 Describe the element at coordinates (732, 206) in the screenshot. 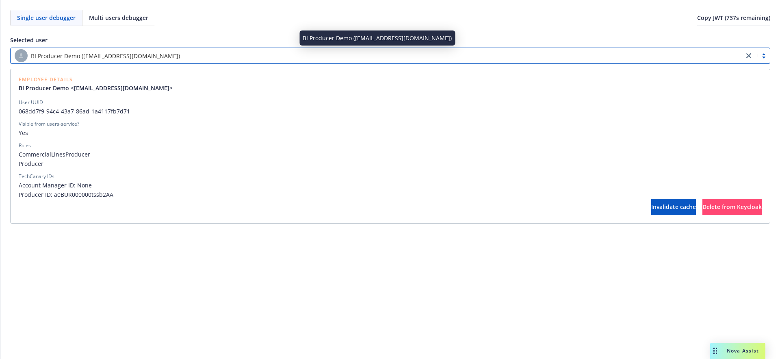

I see `span: Delete from Keycloak` at that location.